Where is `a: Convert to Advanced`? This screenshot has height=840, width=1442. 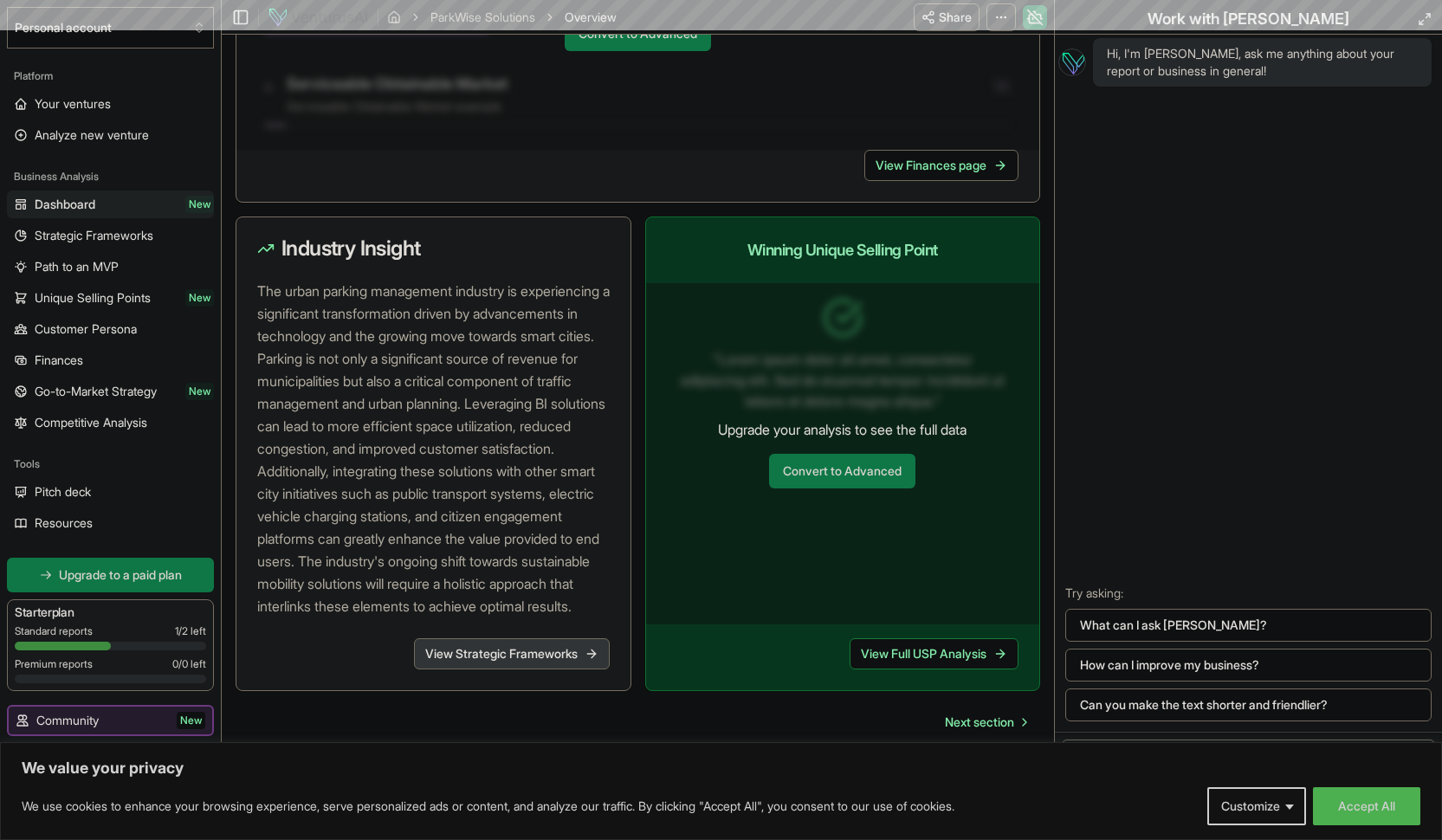
a: Convert to Advanced is located at coordinates (842, 471).